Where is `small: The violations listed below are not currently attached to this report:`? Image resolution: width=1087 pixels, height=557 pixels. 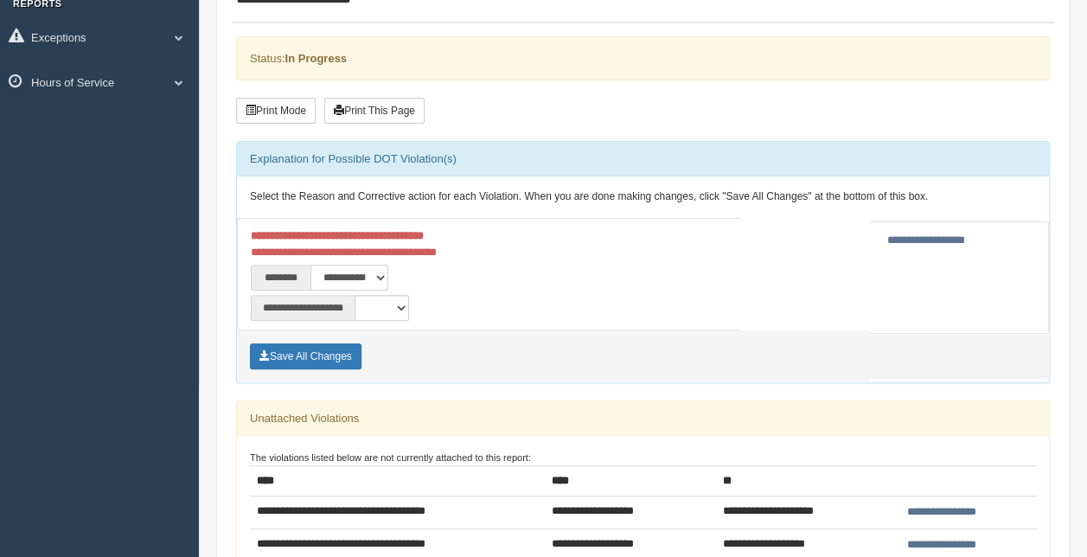
small: The violations listed below are not currently attached to this report: is located at coordinates (390, 458).